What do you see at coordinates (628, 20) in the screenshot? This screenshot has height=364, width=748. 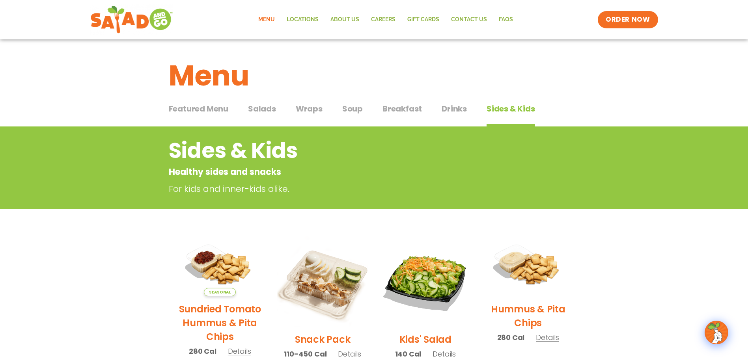 I see `span: ORDER NOW` at bounding box center [628, 20].